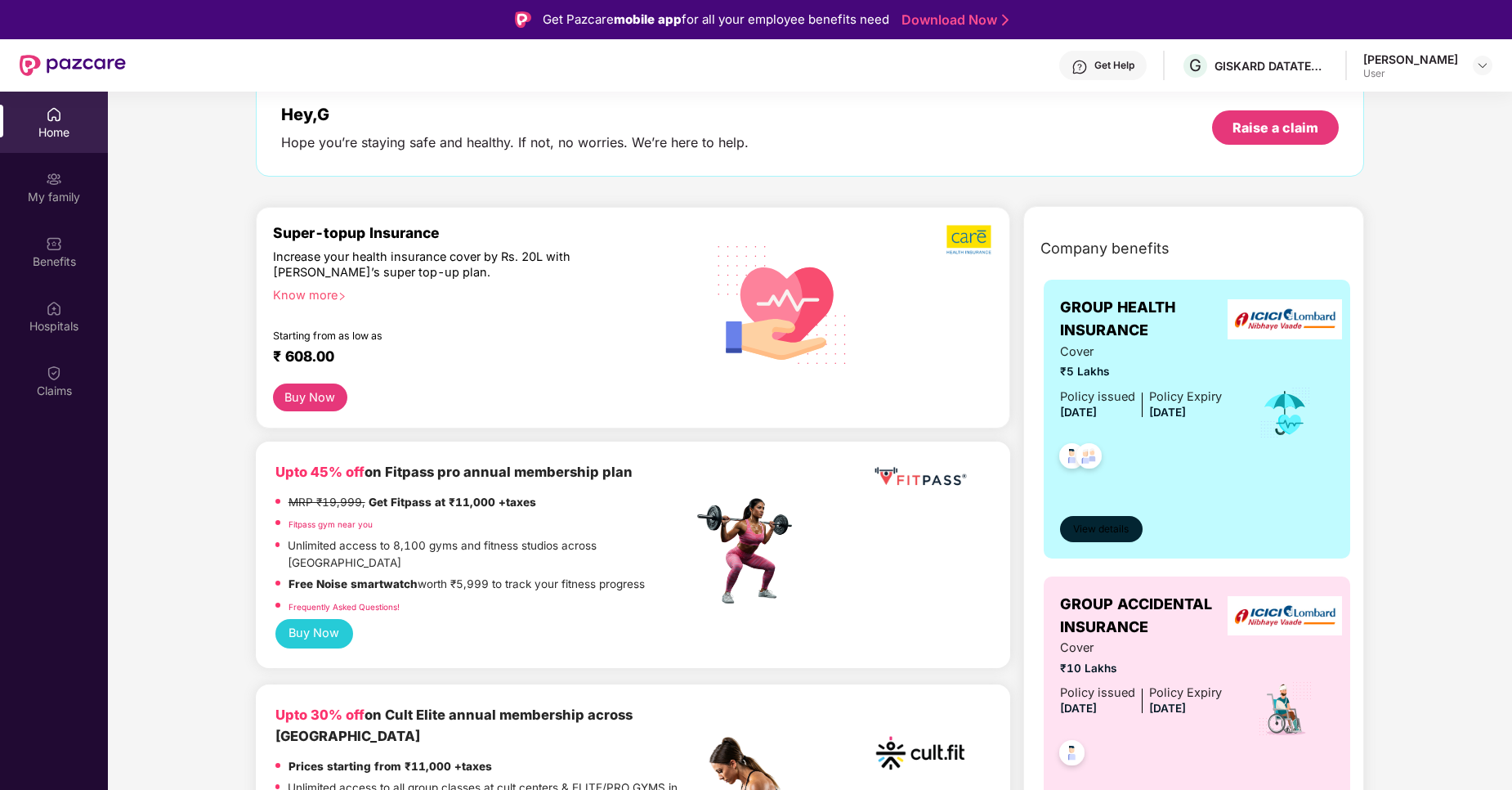 Image resolution: width=1512 pixels, height=790 pixels. What do you see at coordinates (320, 714) in the screenshot?
I see `b: Upto 30% off` at bounding box center [320, 714].